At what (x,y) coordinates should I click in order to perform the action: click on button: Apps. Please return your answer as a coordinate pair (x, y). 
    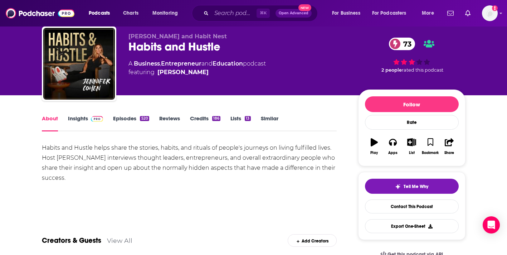
    Looking at the image, I should click on (393, 146).